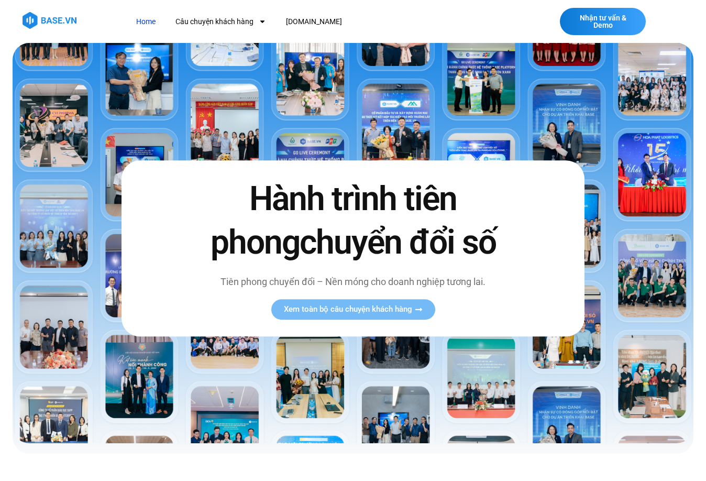 This screenshot has height=481, width=706. Describe the element at coordinates (316, 21) in the screenshot. I see `nav: Menu` at that location.